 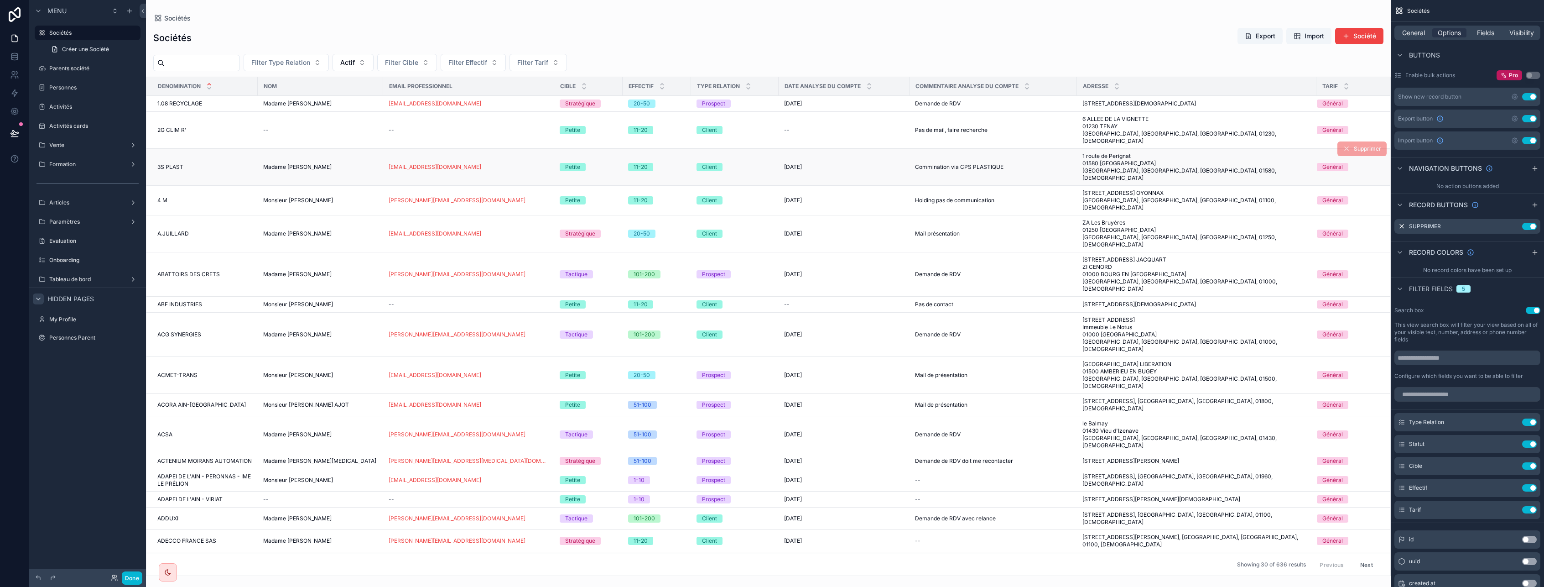 What do you see at coordinates (88, 164) in the screenshot?
I see `label: Formation` at bounding box center [88, 164].